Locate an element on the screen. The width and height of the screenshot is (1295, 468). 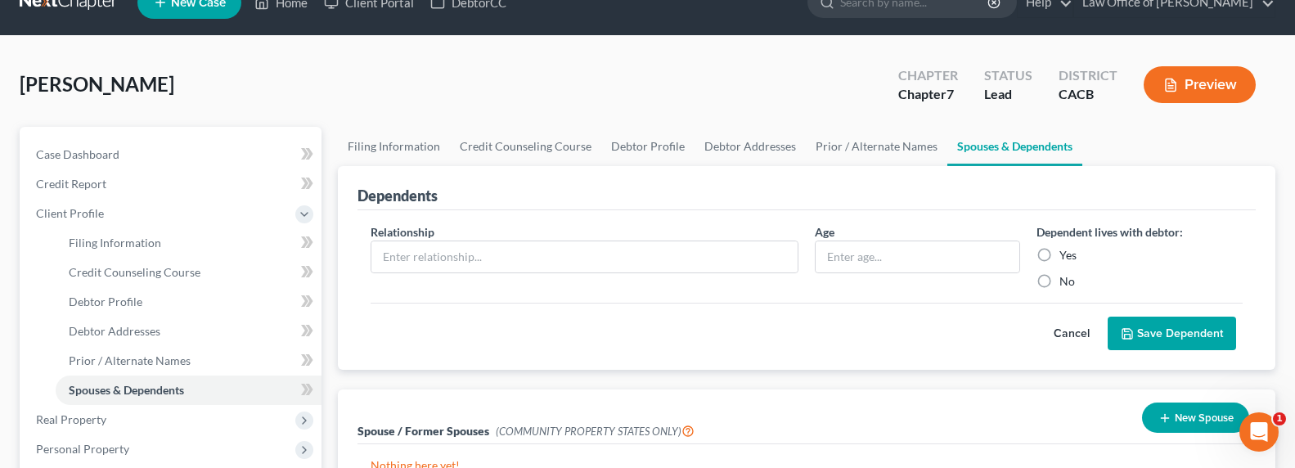
span: Credit Counseling Course is located at coordinates (134, 272).